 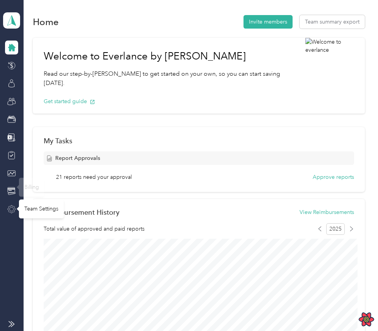 What do you see at coordinates (69, 101) in the screenshot?
I see `button: Get started guide` at bounding box center [69, 101].